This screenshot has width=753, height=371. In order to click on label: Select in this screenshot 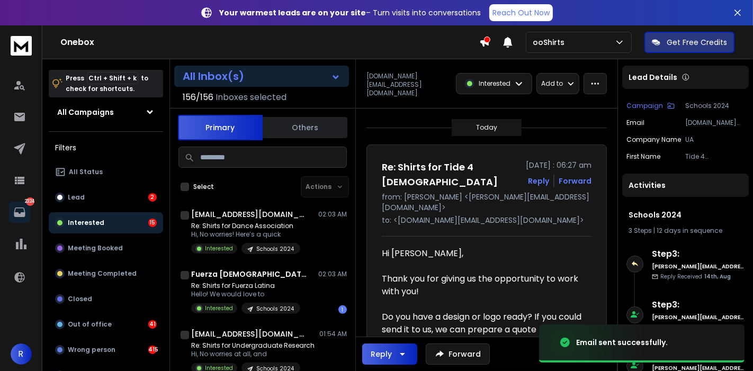, I will do `click(203, 187)`.